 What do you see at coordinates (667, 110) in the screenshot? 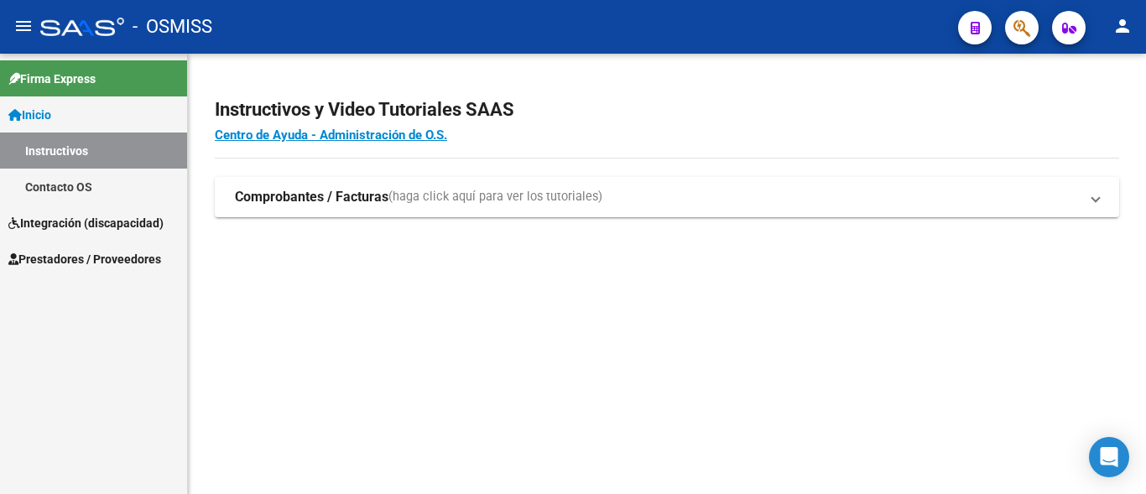
I see `h2: Instructivos y Video Tutoriales SAAS` at bounding box center [667, 110].